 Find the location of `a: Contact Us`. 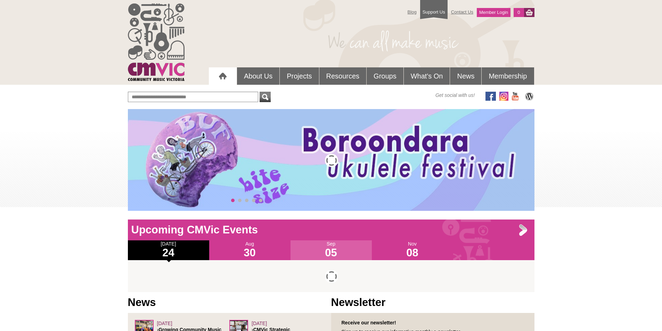

a: Contact Us is located at coordinates (462, 12).